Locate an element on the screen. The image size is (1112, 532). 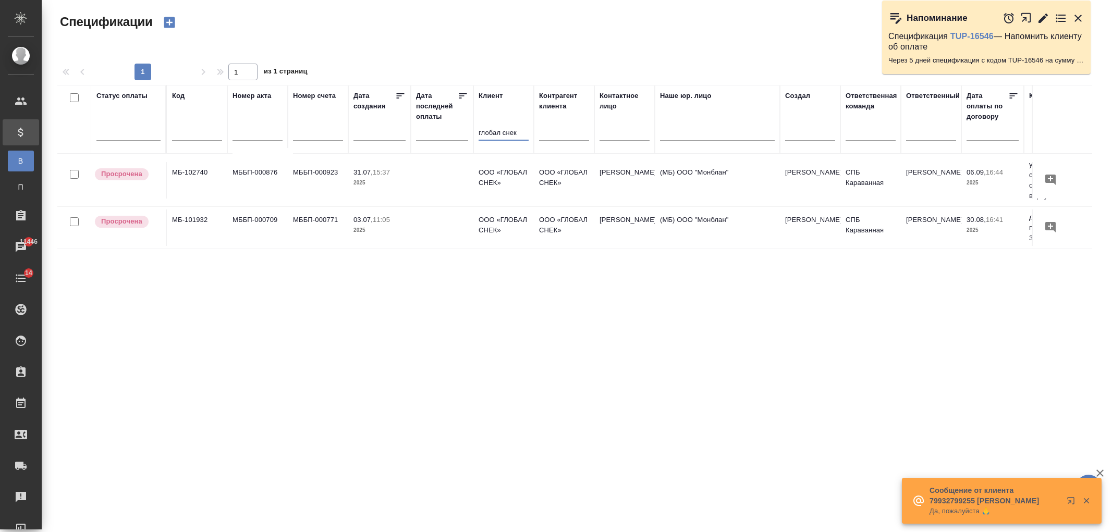
p: 11:05 is located at coordinates (381, 220).